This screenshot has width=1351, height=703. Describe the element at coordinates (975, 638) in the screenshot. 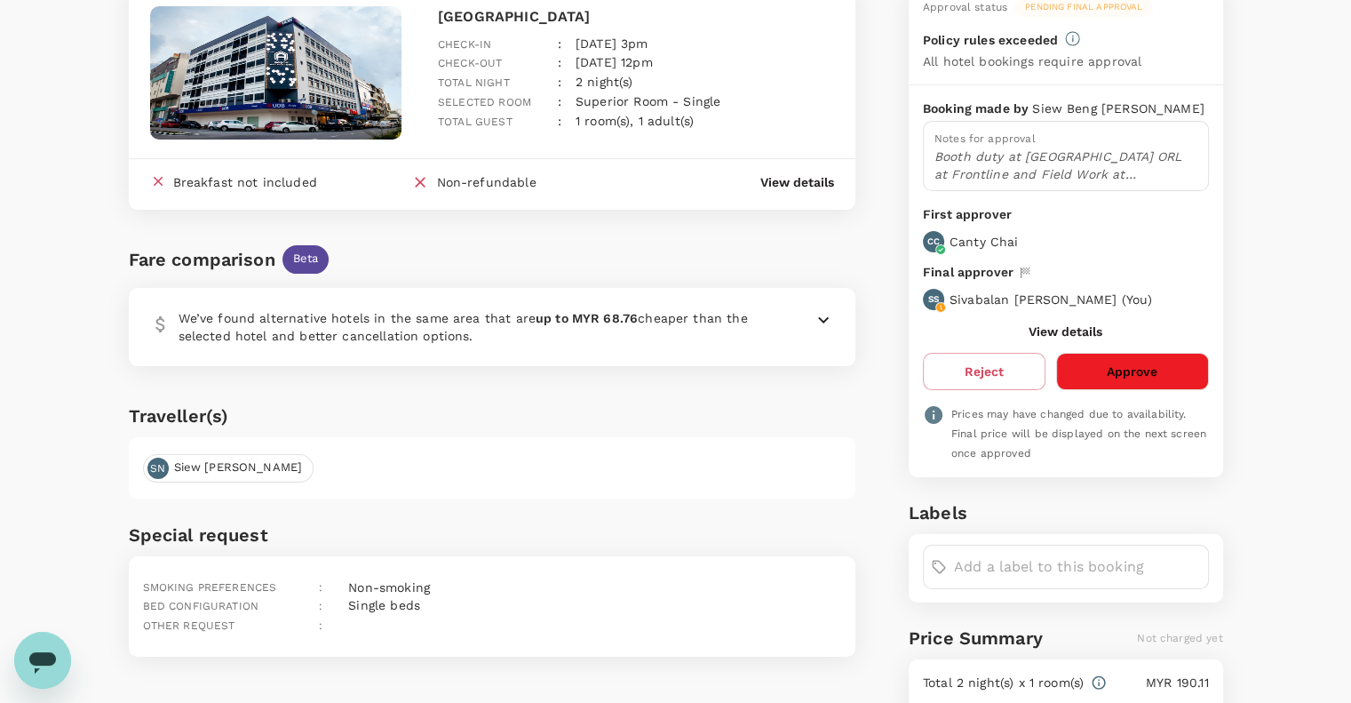

I see `h6: Price Summary` at that location.